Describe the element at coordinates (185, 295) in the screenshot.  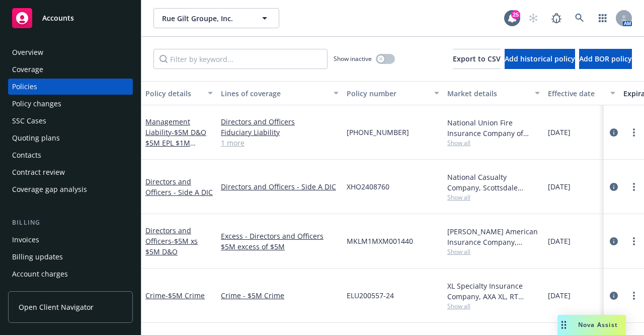
I see `span: - $5M Crime` at that location.